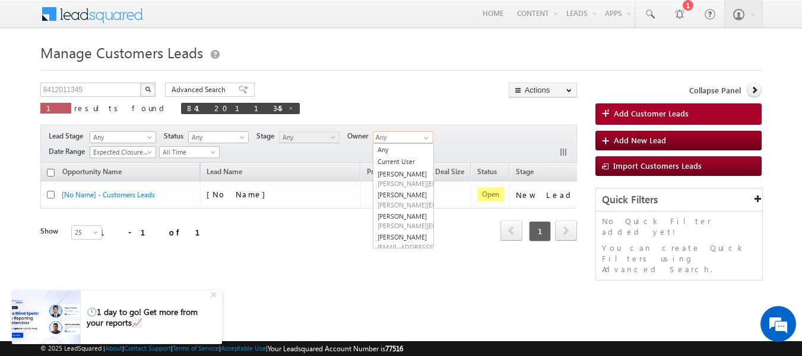 The width and height of the screenshot is (802, 356). What do you see at coordinates (525, 173) in the screenshot?
I see `a: Stage` at bounding box center [525, 173].